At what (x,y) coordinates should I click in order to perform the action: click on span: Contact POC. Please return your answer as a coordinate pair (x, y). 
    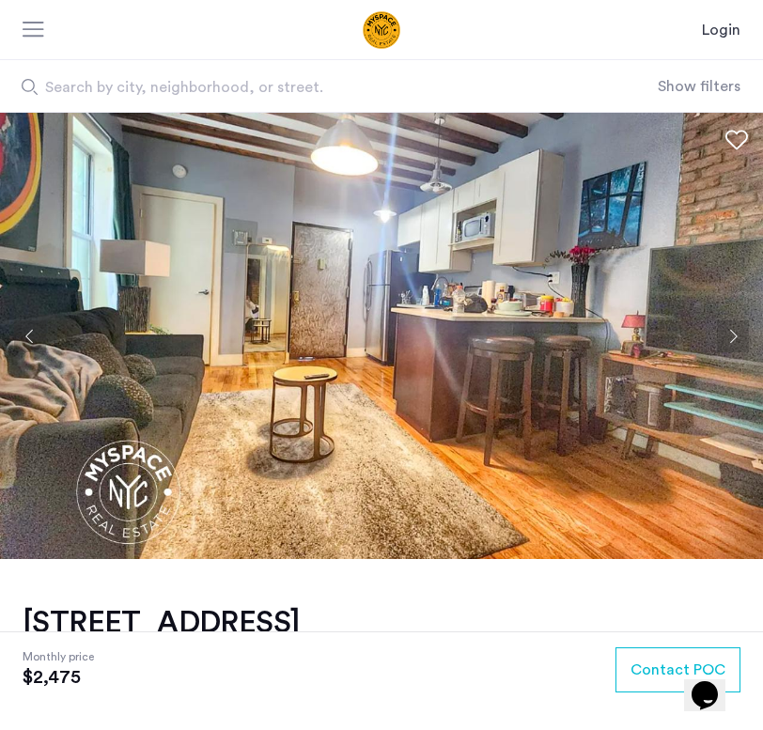
    Looking at the image, I should click on (678, 670).